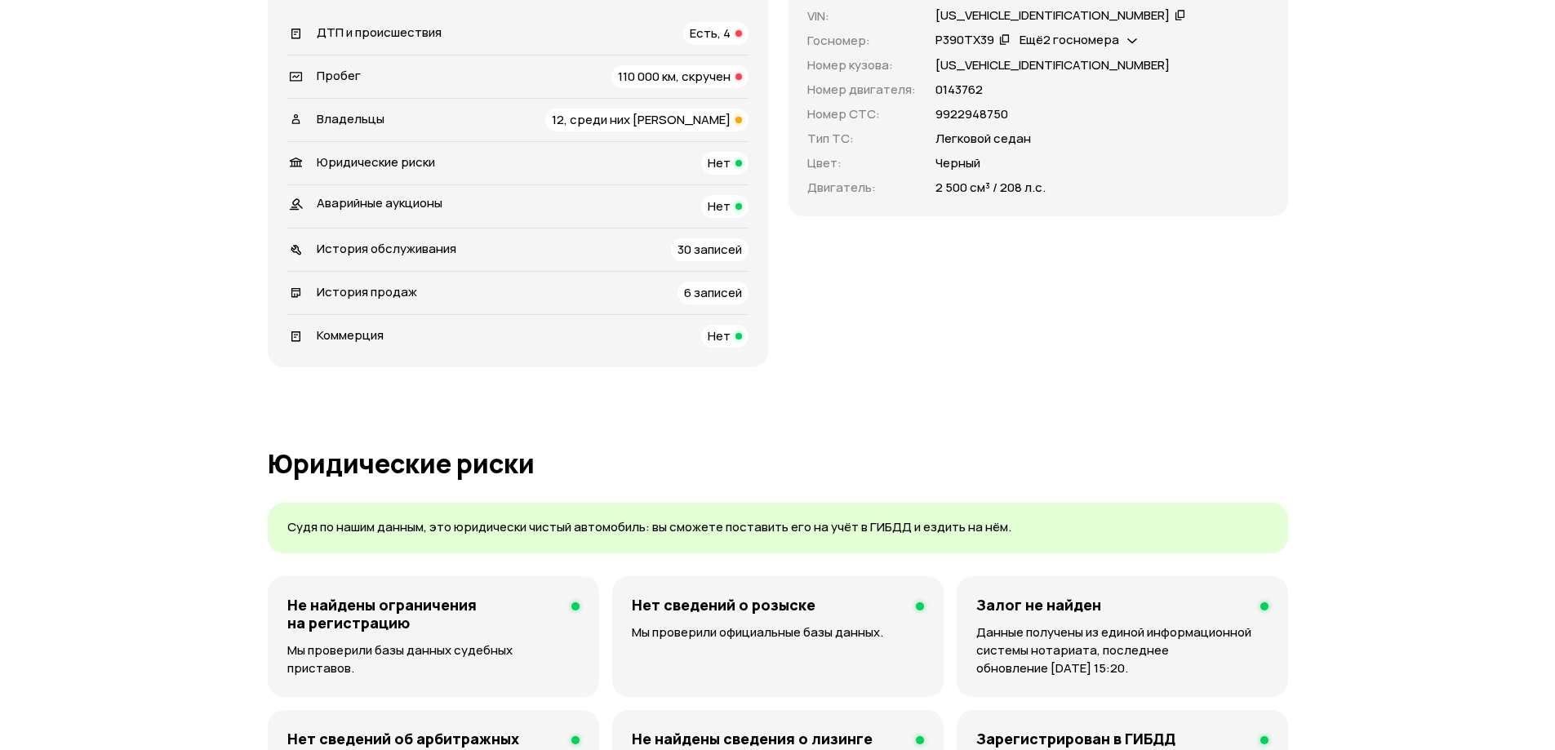  I want to click on h4: Не найдены ограничения на регистрацию, so click(423, 614).